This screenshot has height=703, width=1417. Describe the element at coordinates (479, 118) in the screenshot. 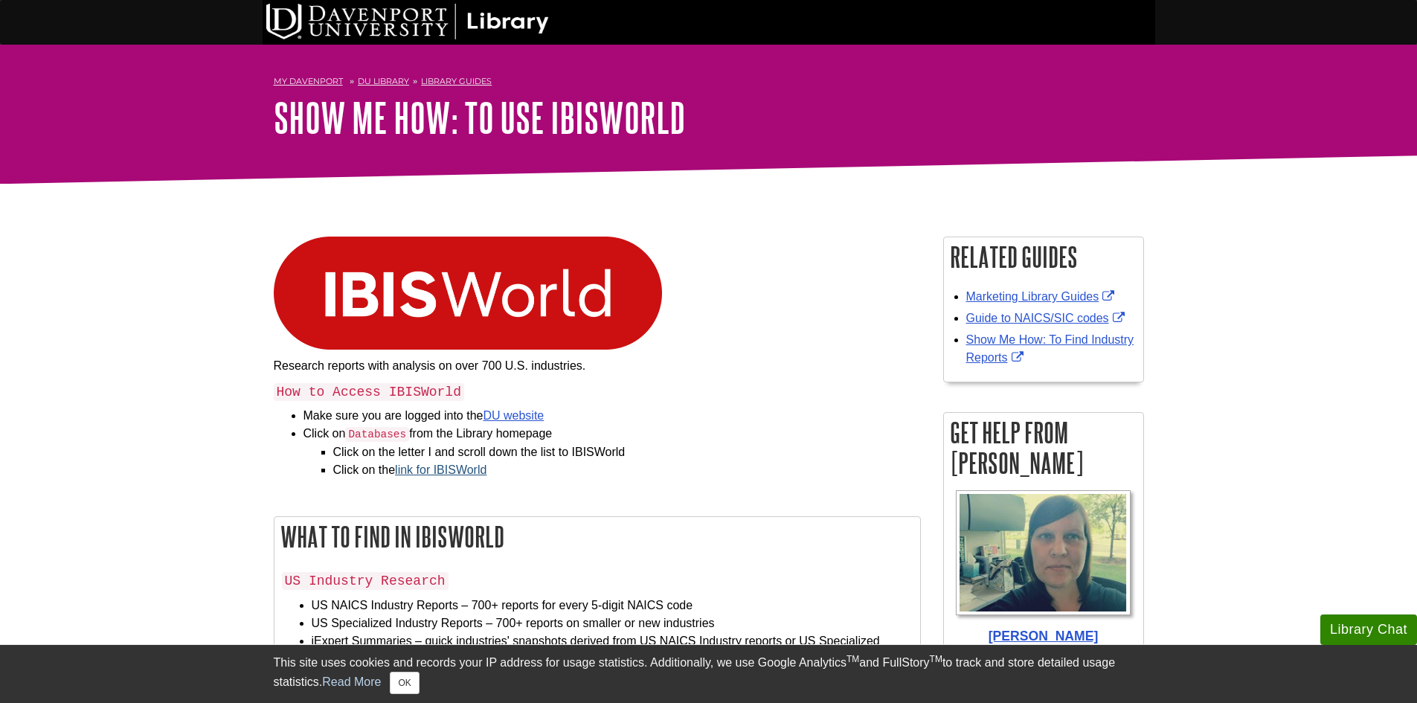

I see `a: Show Me How: To Use IBISWorld` at that location.